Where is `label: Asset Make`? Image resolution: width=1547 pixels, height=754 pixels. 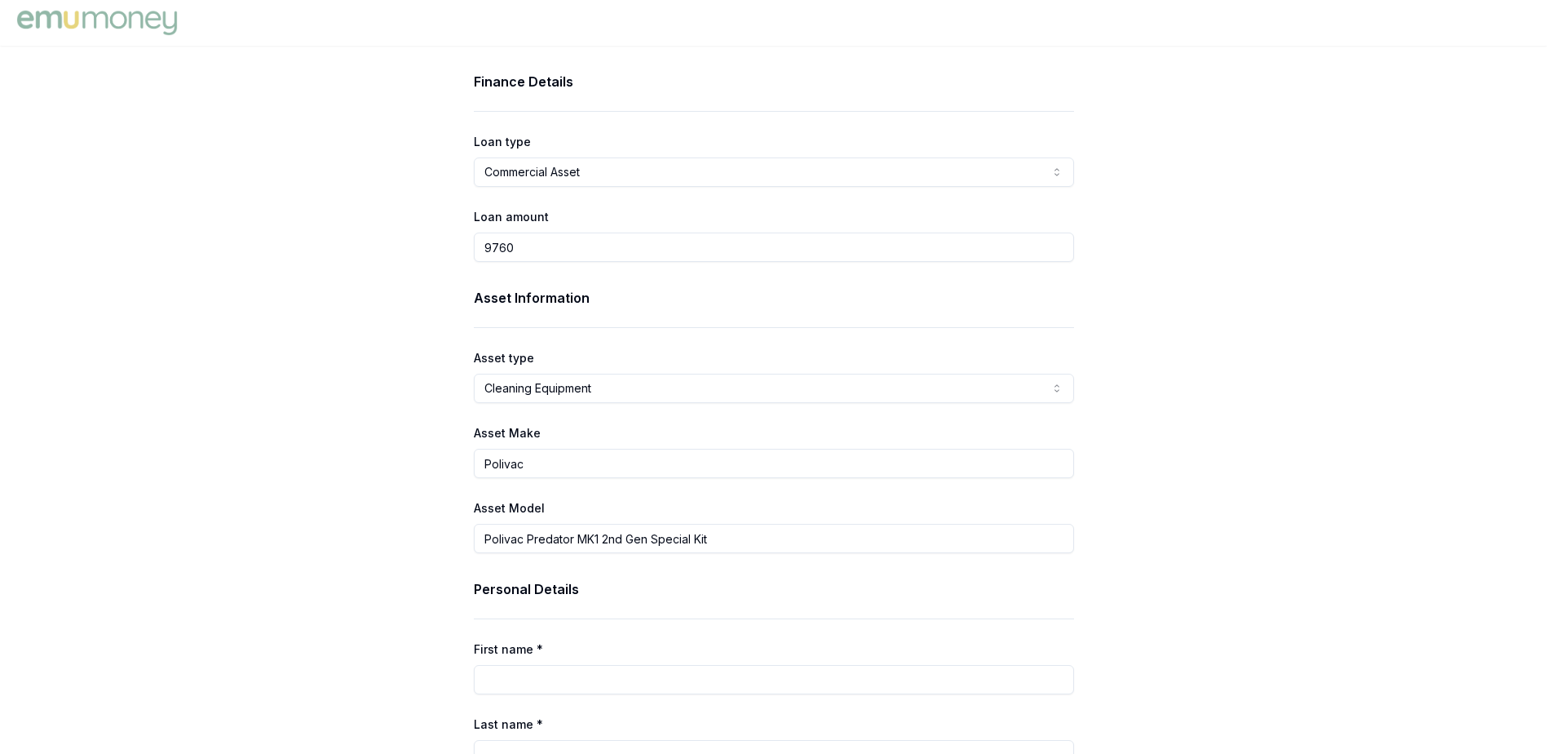
label: Asset Make is located at coordinates (507, 432).